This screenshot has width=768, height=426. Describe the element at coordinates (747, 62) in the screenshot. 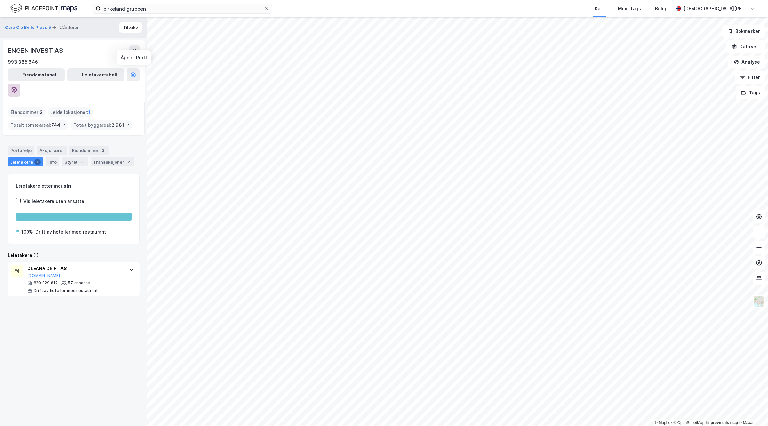

I see `button: Analyse` at that location.